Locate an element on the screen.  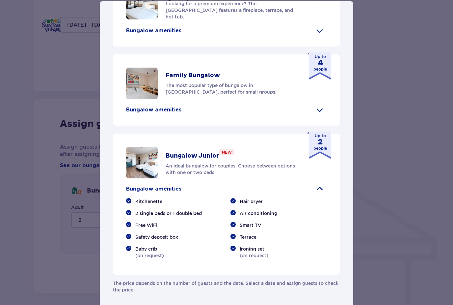
span: Ironing set is located at coordinates (254, 249).